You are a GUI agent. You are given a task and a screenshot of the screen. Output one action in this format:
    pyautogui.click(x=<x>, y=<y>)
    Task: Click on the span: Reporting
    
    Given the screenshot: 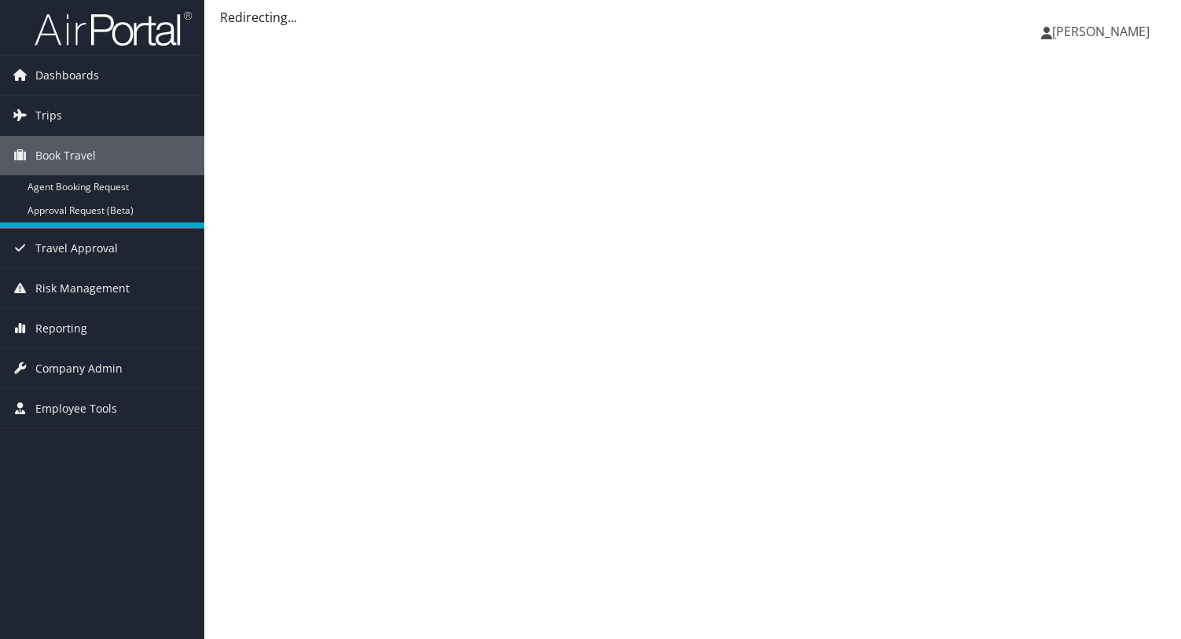 What is the action you would take?
    pyautogui.click(x=61, y=329)
    